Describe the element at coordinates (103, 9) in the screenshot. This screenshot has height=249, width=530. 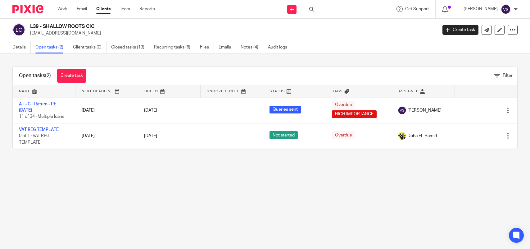
I see `a: Clients` at that location.